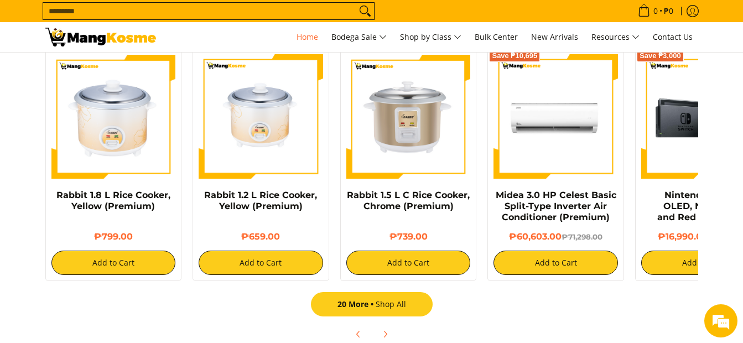 The height and width of the screenshot is (343, 743). Describe the element at coordinates (195, 19) in the screenshot. I see `div: Minimize live chat window` at that location.